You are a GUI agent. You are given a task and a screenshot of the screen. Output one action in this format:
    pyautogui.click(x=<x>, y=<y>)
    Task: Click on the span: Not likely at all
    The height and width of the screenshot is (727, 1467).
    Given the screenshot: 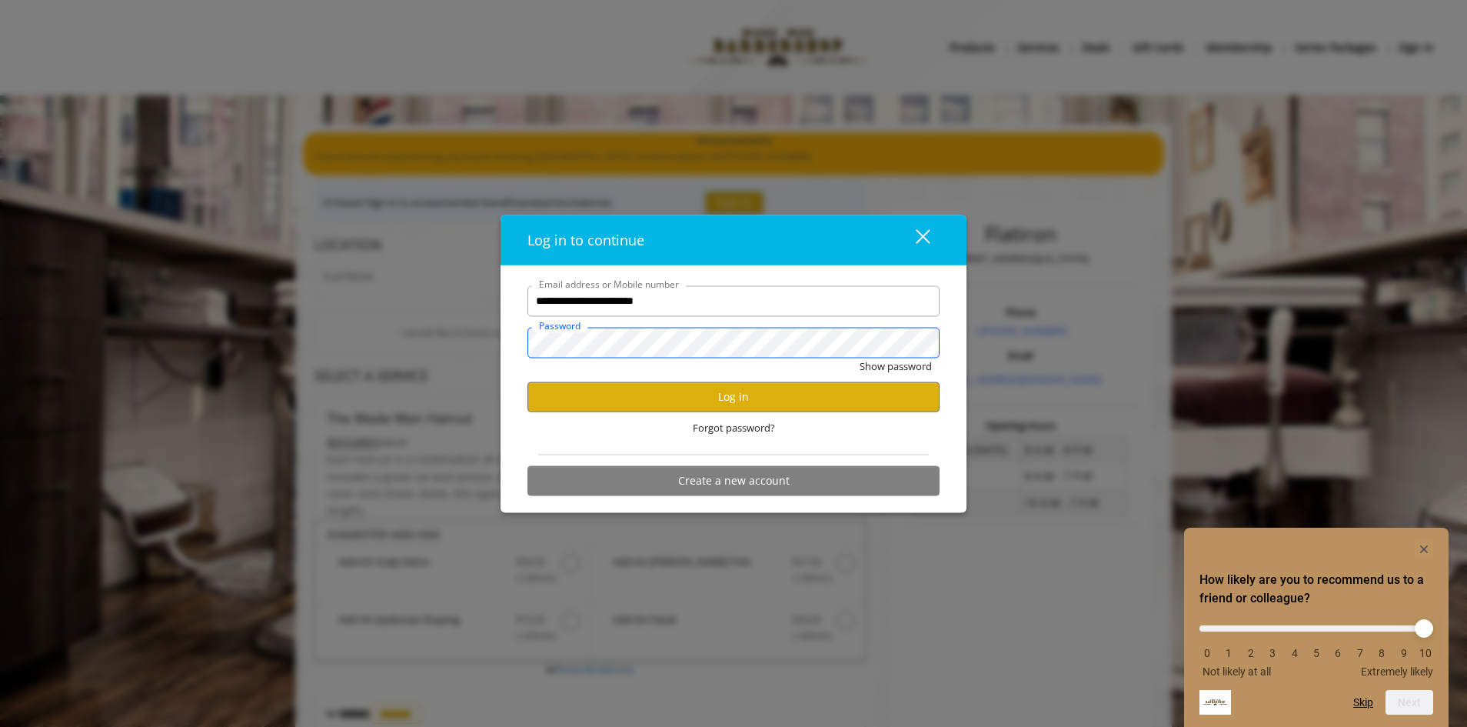 What is the action you would take?
    pyautogui.click(x=1237, y=671)
    